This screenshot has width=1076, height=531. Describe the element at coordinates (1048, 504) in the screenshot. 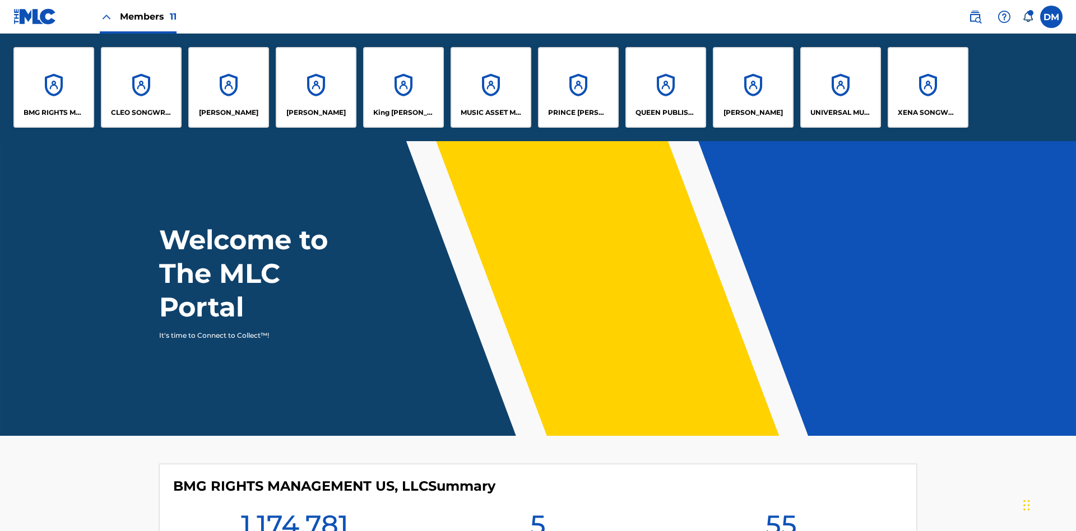

I see `div: Chat Widget` at that location.